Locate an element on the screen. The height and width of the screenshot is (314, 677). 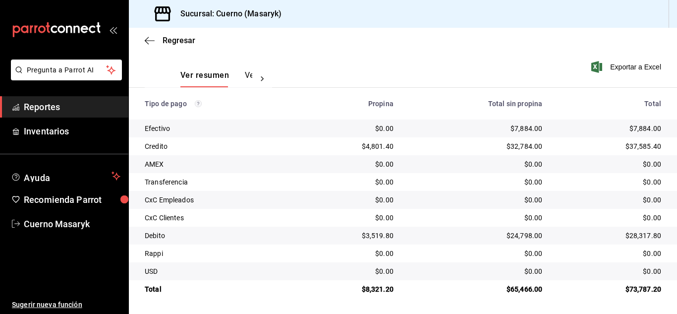
div: Transferencia is located at coordinates (218, 182).